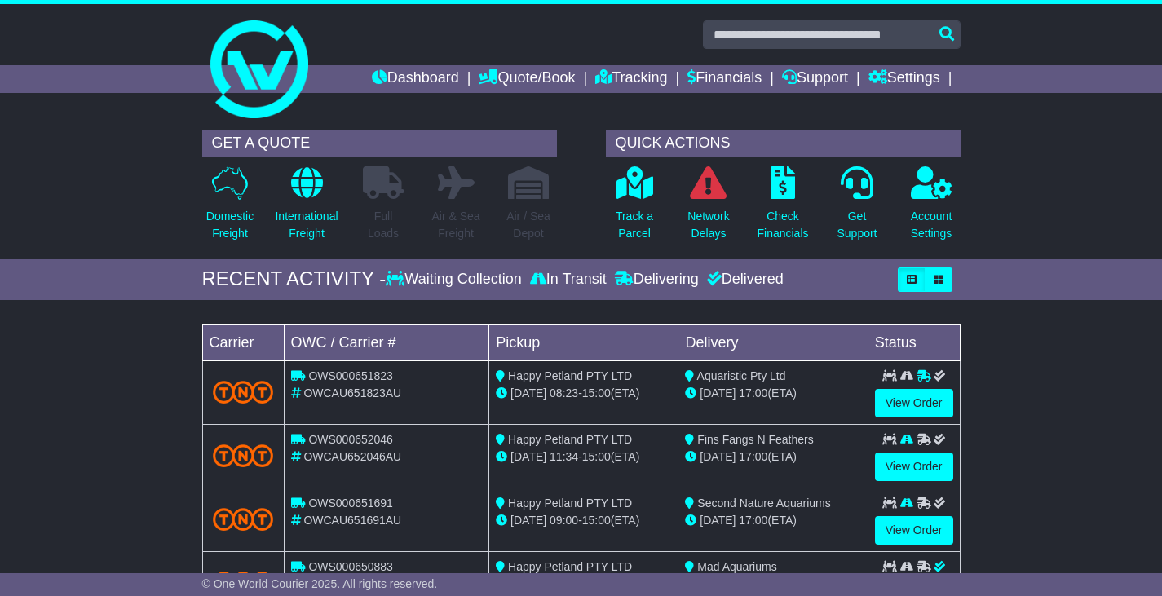 The height and width of the screenshot is (596, 1162). What do you see at coordinates (857, 225) in the screenshot?
I see `p: Get Support` at bounding box center [857, 225].